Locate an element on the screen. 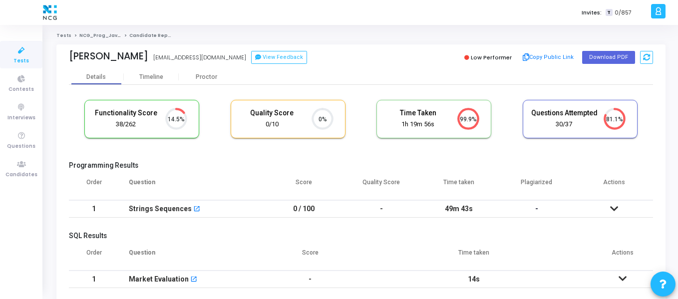 This screenshot has width=678, height=299. span: Questions is located at coordinates (21, 146).